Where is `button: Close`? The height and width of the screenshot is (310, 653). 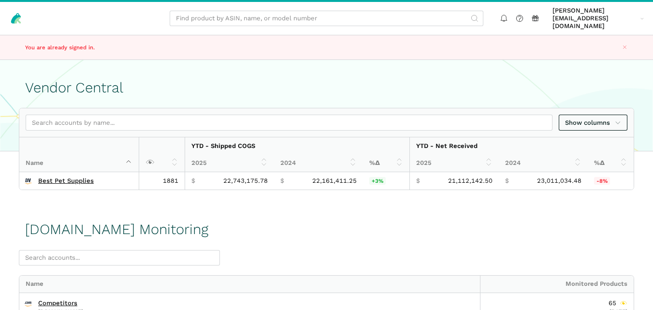
button: Close is located at coordinates (624, 47).